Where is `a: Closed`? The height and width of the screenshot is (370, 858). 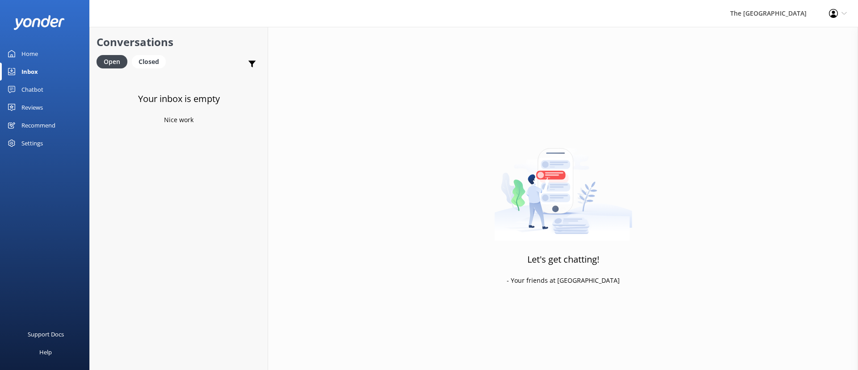 a: Closed is located at coordinates (151, 61).